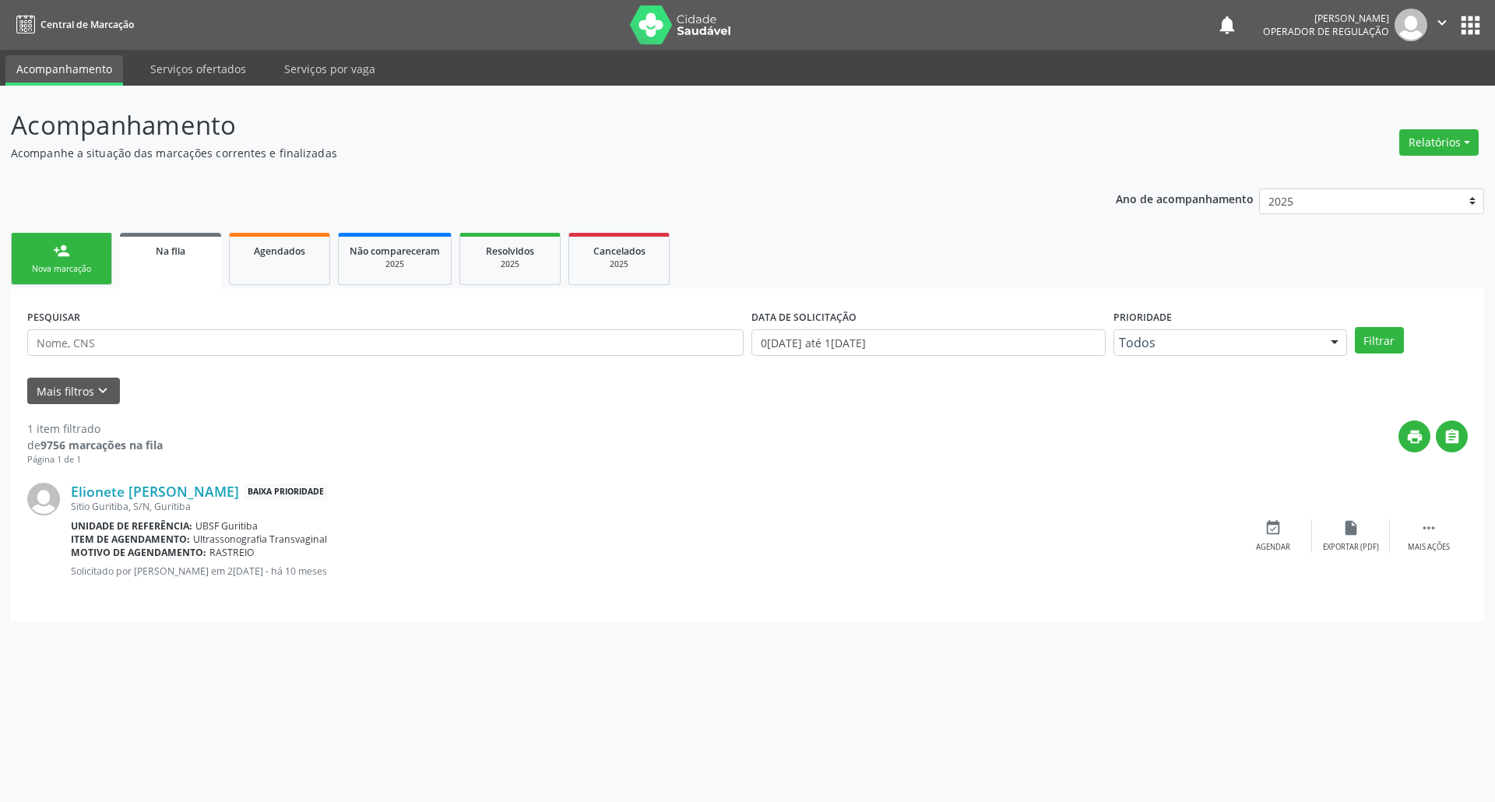  Describe the element at coordinates (329, 69) in the screenshot. I see `a: Serviços por vaga` at that location.